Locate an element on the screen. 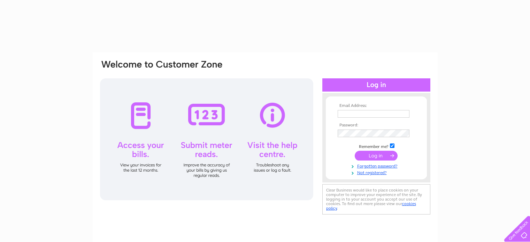 Image resolution: width=530 pixels, height=242 pixels. div: Clear Business would like to place cookies on your computer to improve your experience of the sit... is located at coordinates (376, 199).